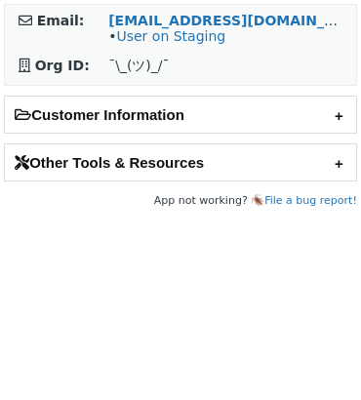 The image size is (361, 400). I want to click on a: File a bug report!, so click(310, 200).